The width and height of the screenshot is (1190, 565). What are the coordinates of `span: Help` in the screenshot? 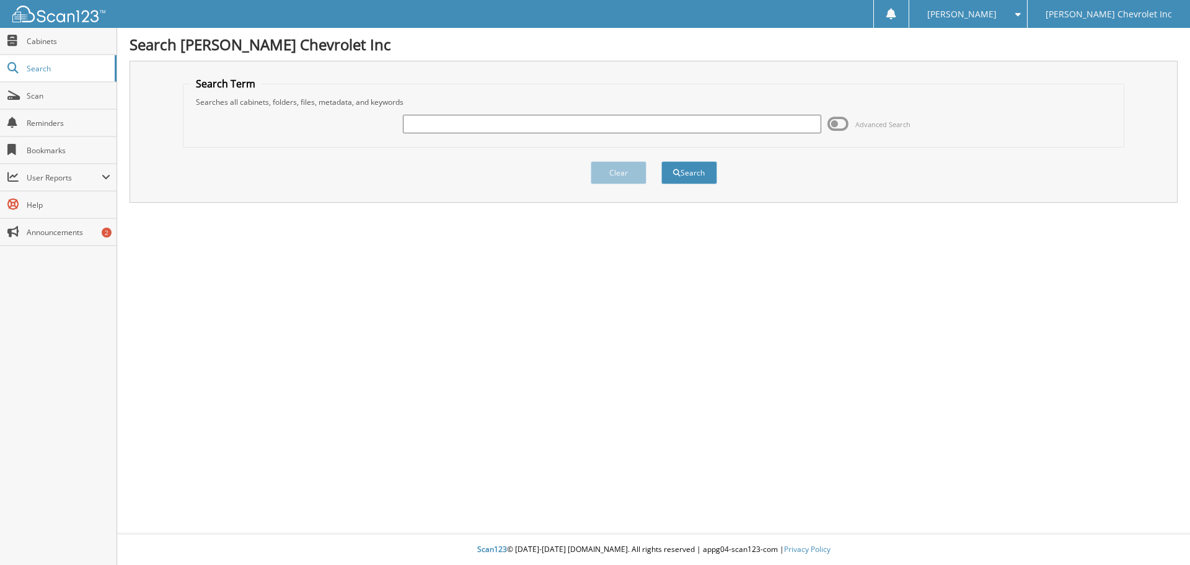 It's located at (68, 205).